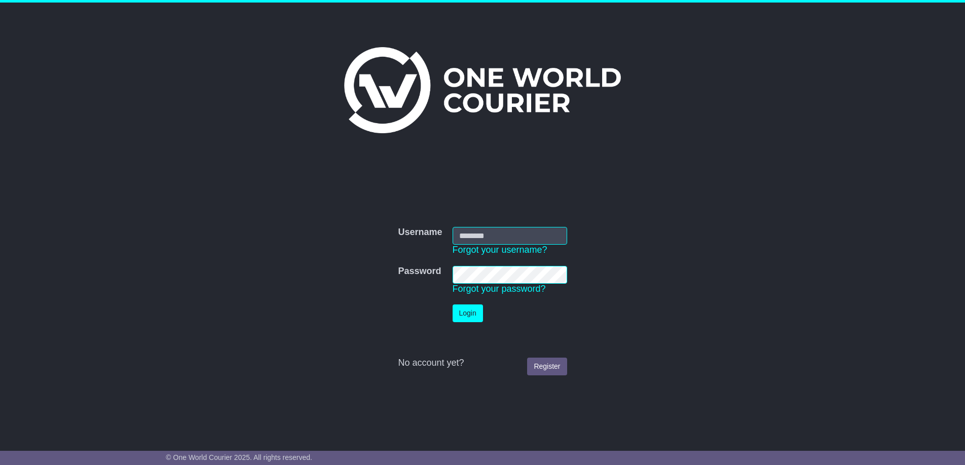 The width and height of the screenshot is (965, 465). I want to click on a: Forgot your username?, so click(500, 250).